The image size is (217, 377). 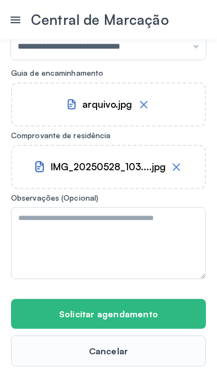 What do you see at coordinates (119, 19) in the screenshot?
I see `div: Central de Marcação` at bounding box center [119, 19].